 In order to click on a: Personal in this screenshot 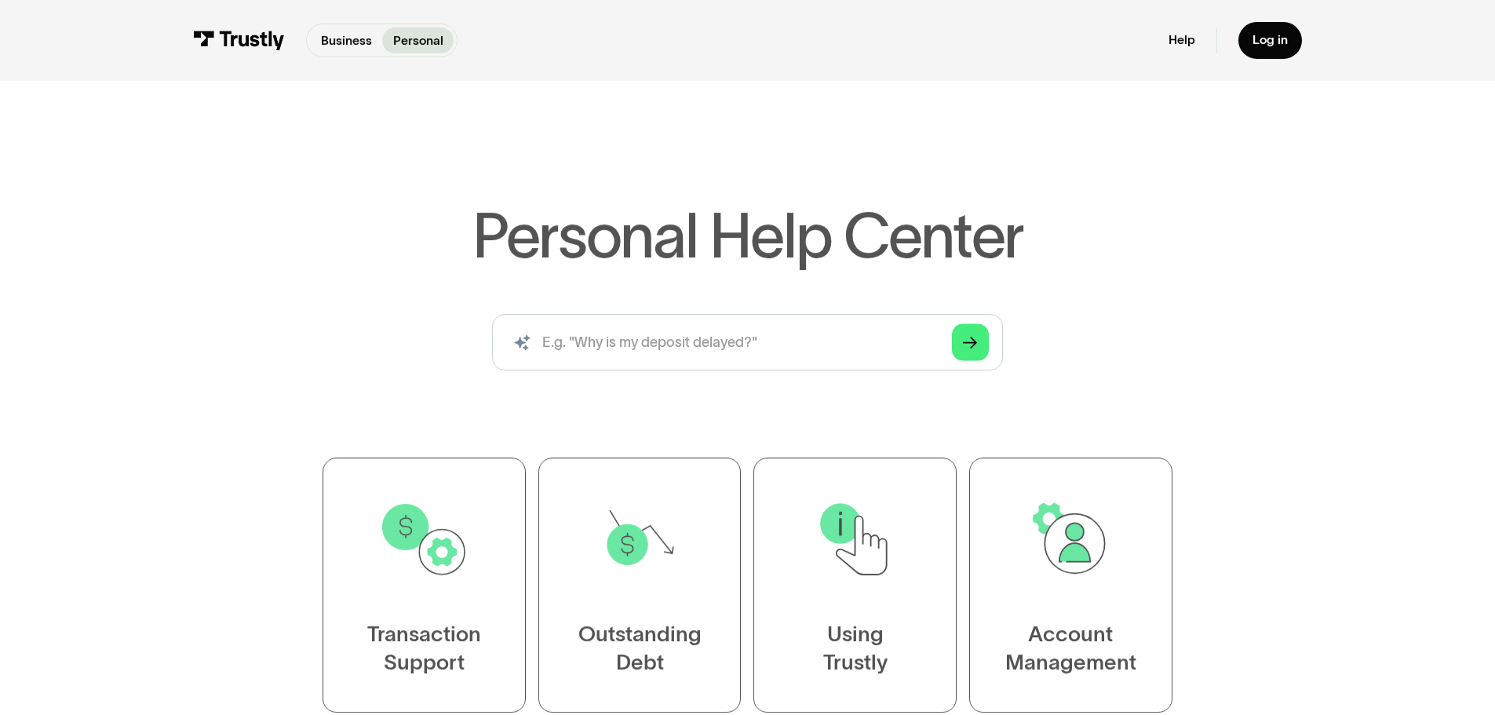, I will do `click(418, 40)`.